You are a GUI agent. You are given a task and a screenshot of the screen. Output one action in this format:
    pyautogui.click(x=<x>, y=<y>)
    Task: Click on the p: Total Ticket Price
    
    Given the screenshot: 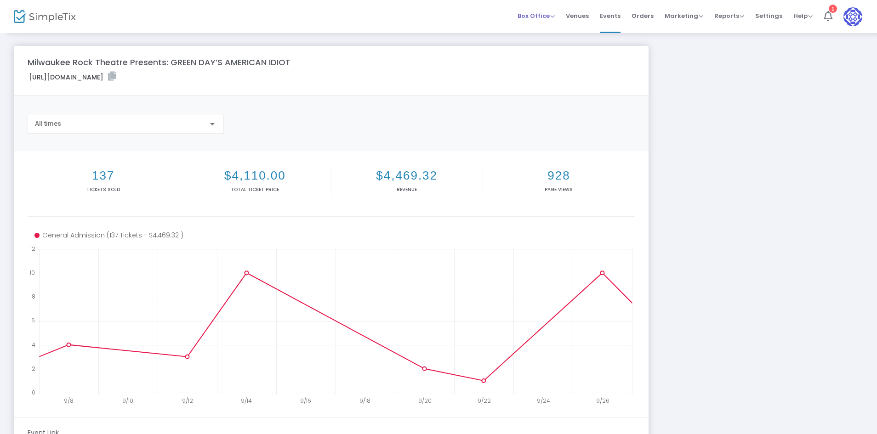 What is the action you would take?
    pyautogui.click(x=255, y=189)
    